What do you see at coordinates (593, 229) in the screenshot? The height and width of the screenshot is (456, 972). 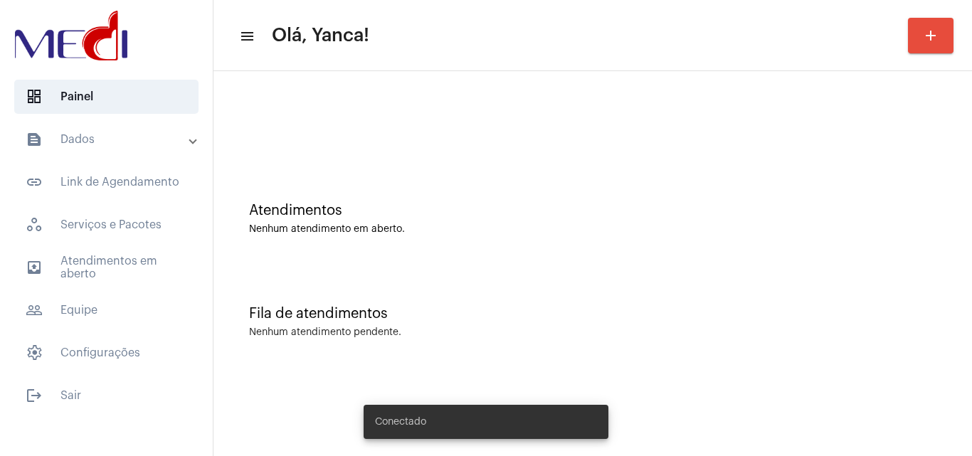 I see `div: Nenhum atendimento em aberto.` at bounding box center [593, 229].